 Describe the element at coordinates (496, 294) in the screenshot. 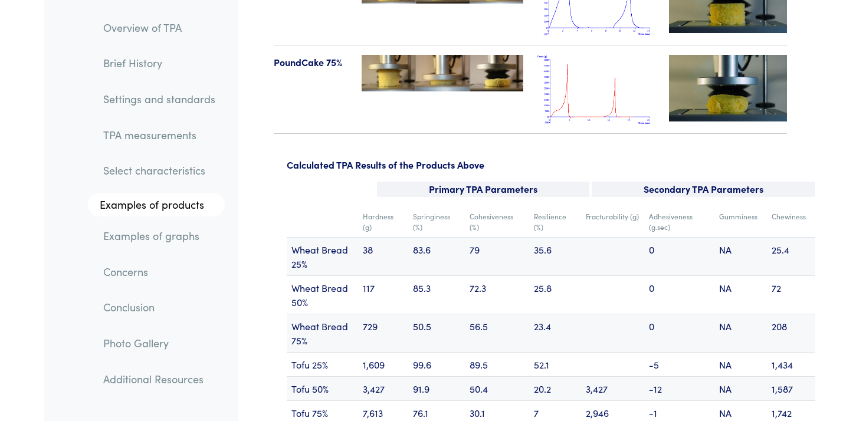

I see `td: 72.3` at that location.